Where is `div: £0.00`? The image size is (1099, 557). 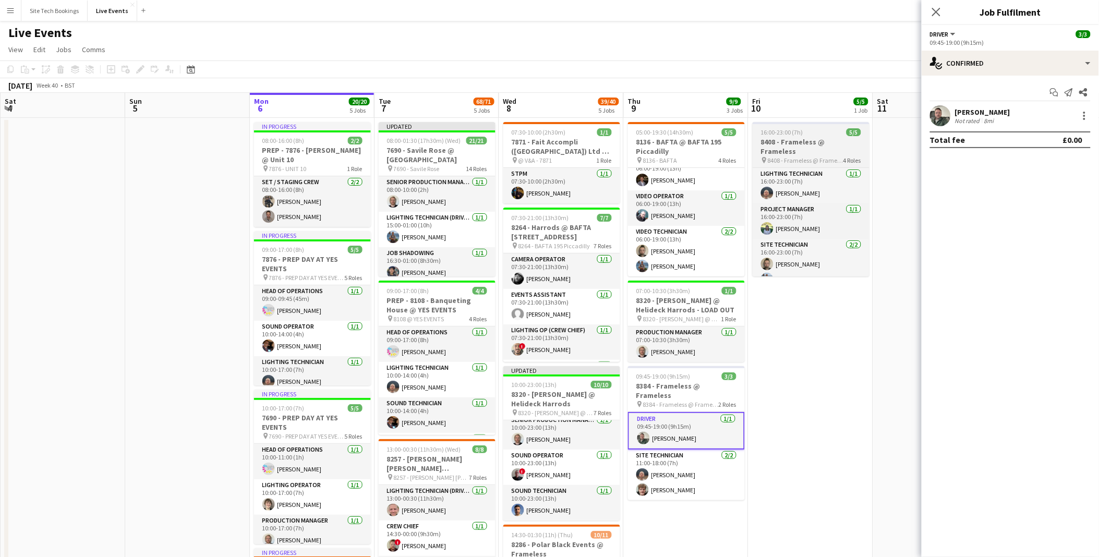
div: £0.00 is located at coordinates (1072, 140).